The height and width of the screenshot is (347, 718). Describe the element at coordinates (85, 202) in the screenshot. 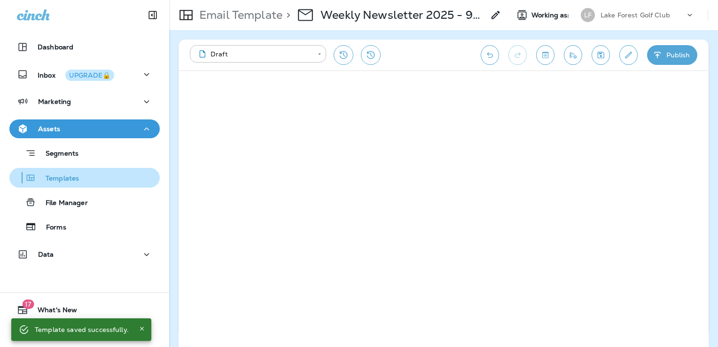

I see `button: File Manager` at that location.